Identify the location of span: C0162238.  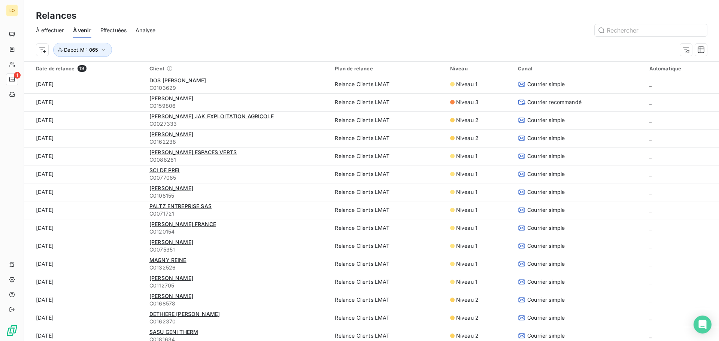
(238, 142).